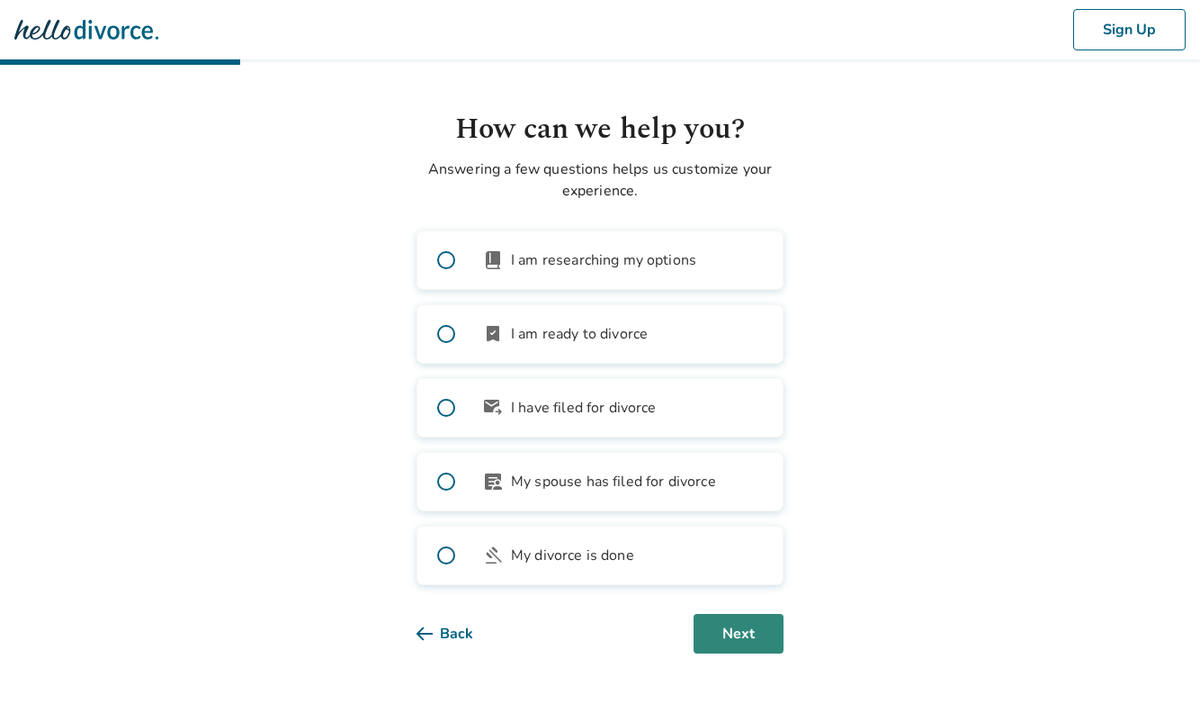  I want to click on img: Hello Divorce Logo, so click(86, 30).